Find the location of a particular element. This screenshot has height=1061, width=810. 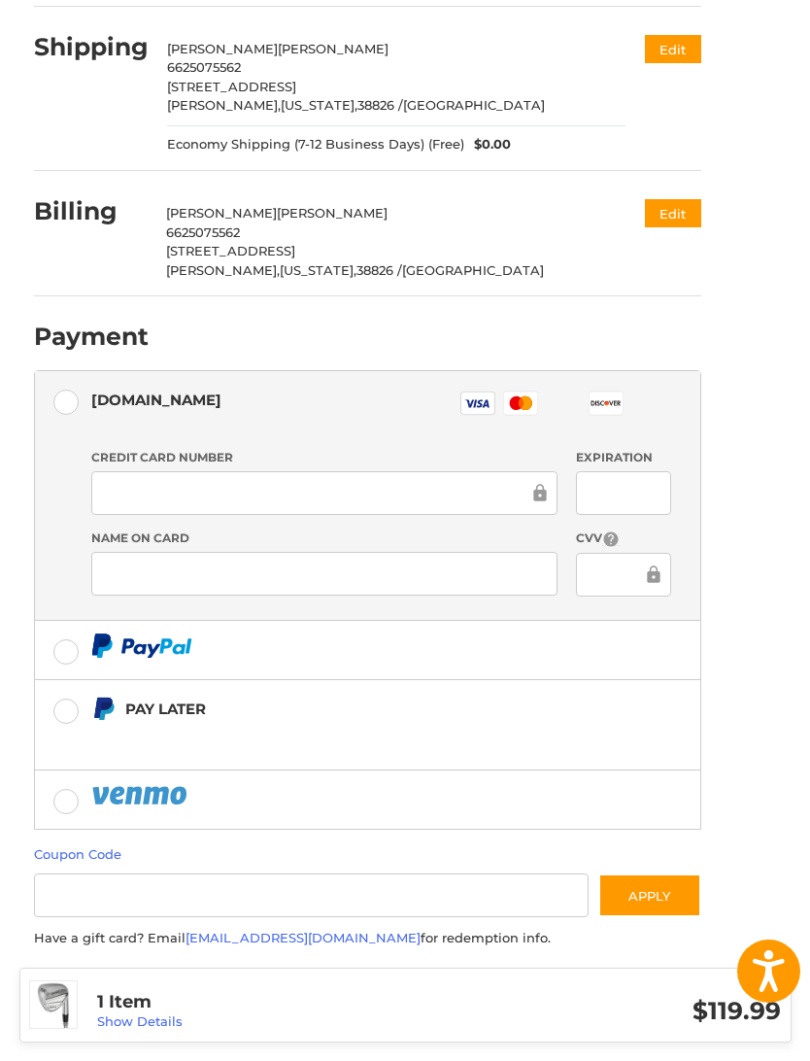

label: CVV is located at coordinates (624, 538).